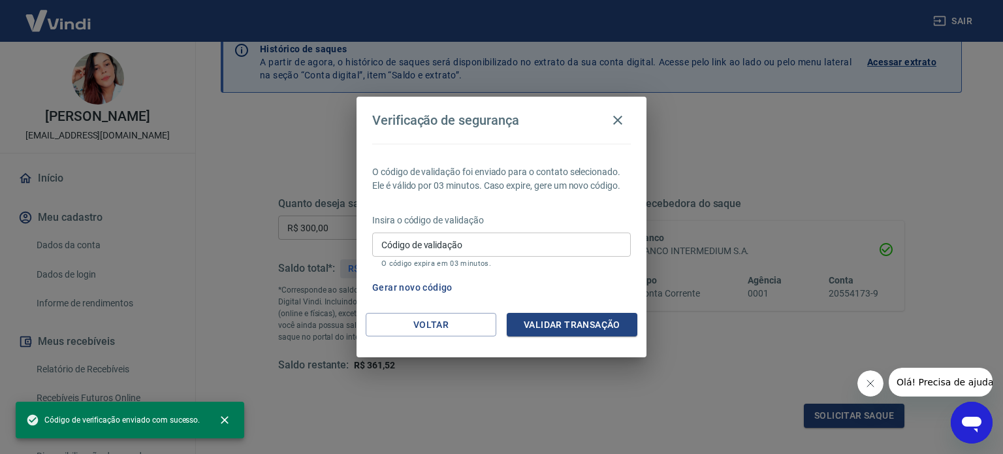  Describe the element at coordinates (113, 420) in the screenshot. I see `span: Código de verificação enviado com sucesso.` at that location.